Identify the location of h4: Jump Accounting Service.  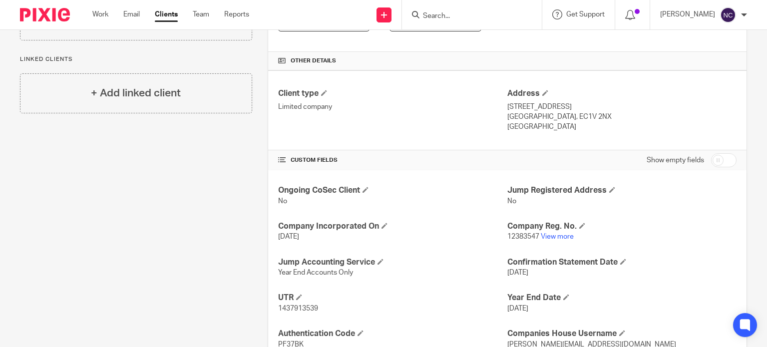
(392, 262).